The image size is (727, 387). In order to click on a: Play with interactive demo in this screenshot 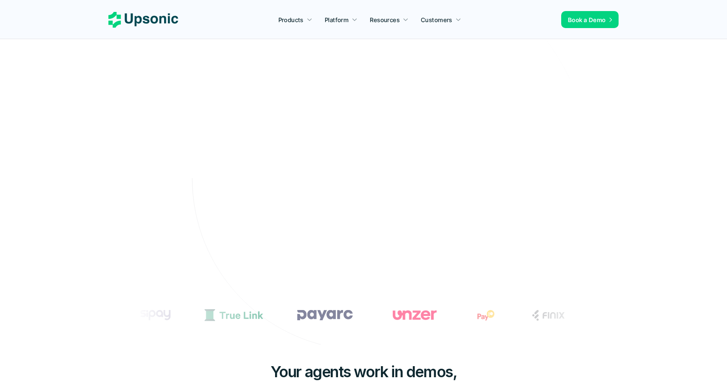, I will do `click(324, 215)`.